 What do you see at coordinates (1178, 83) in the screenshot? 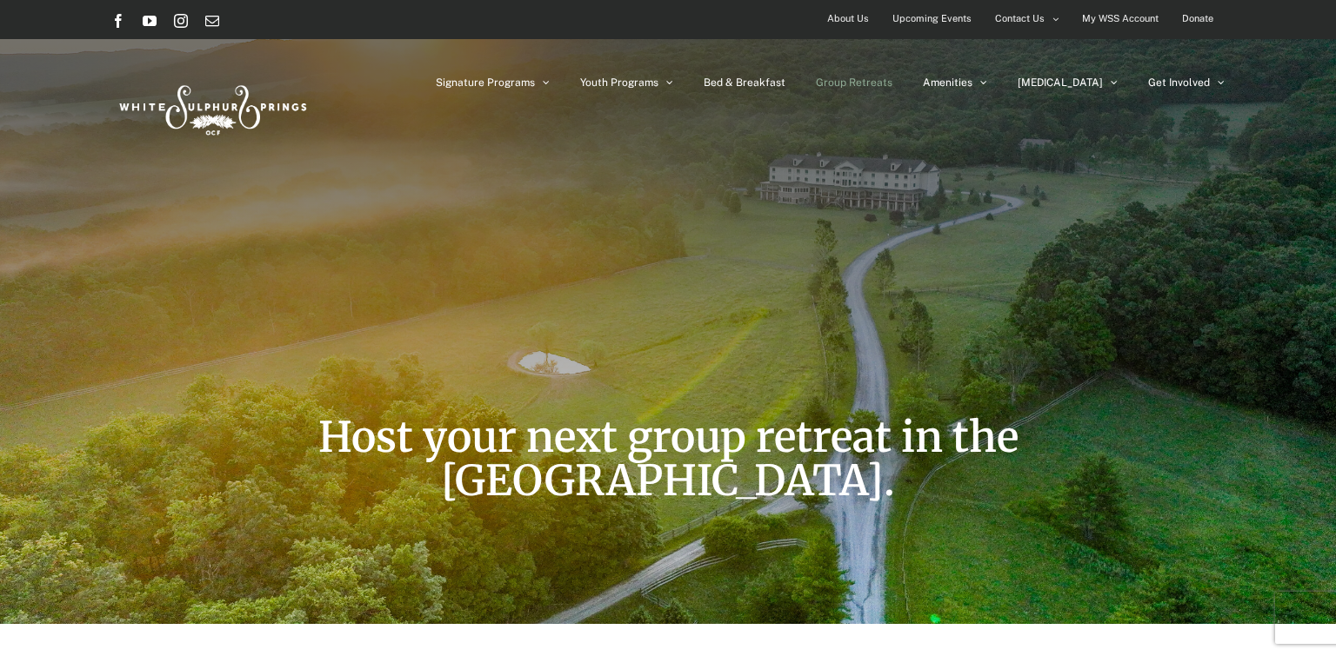
I see `span: Get Involved` at bounding box center [1178, 83].